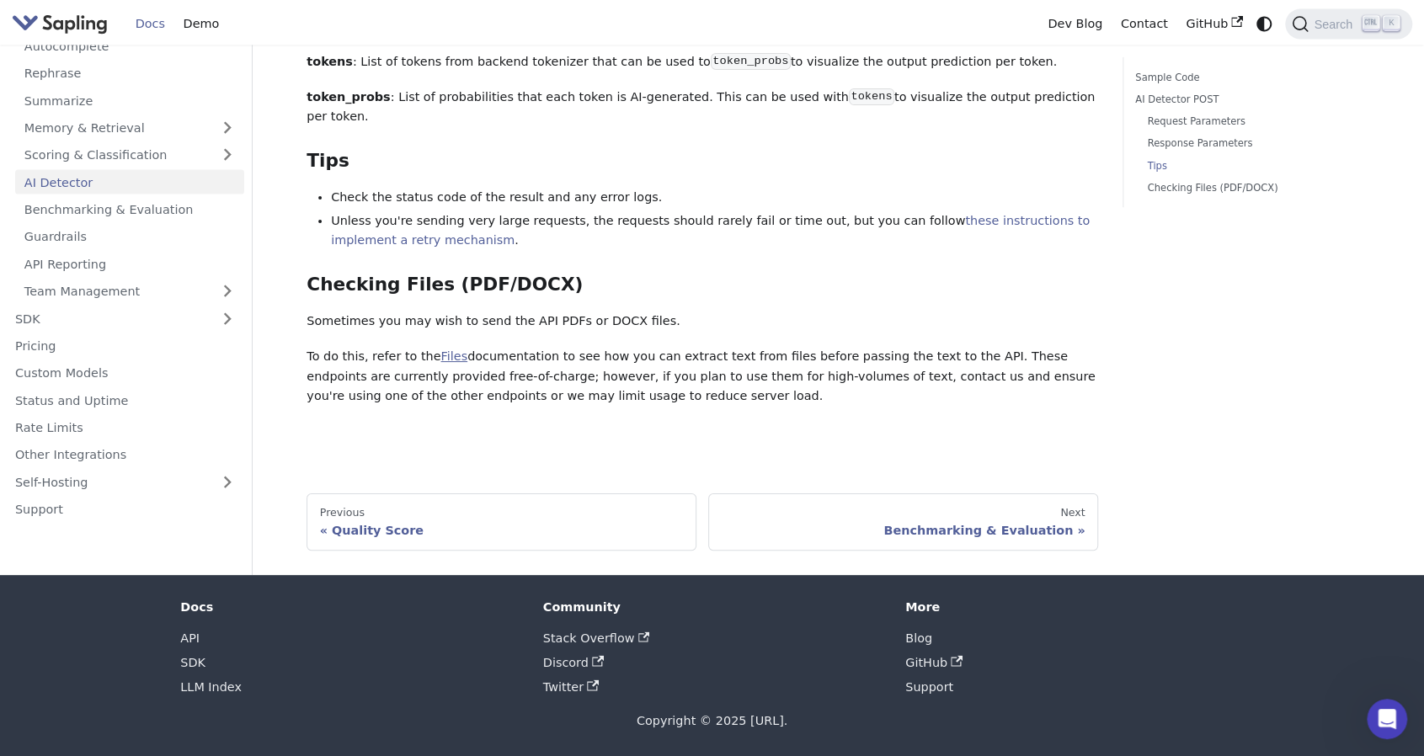 This screenshot has height=756, width=1424. Describe the element at coordinates (130, 73) in the screenshot. I see `a: Rephrase` at that location.